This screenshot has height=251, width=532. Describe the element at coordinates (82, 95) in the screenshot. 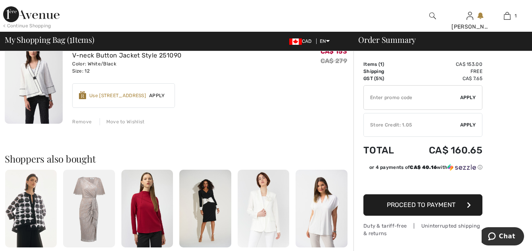

I see `img: Reward-Logo.svg` at that location.